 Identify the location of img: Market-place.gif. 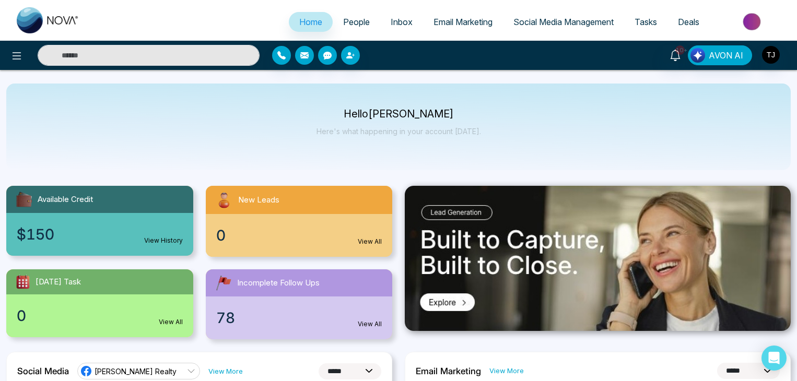
(753, 21).